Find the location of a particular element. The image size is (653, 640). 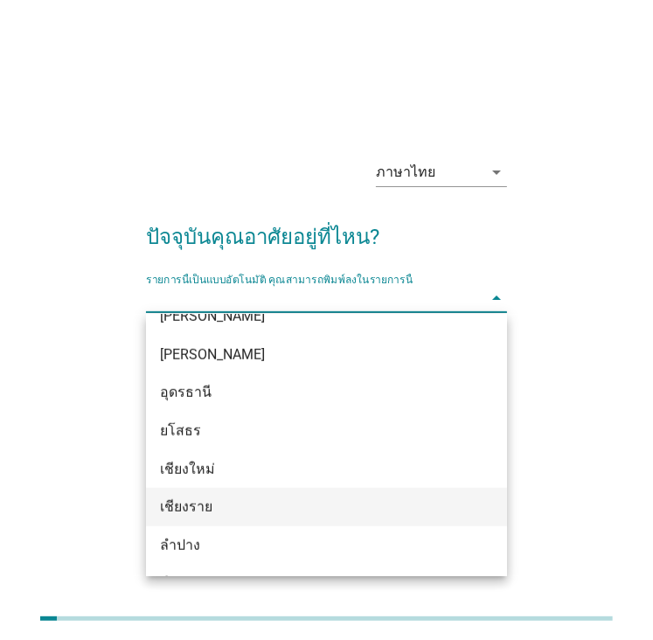

div: เชียงราย is located at coordinates (312, 507).